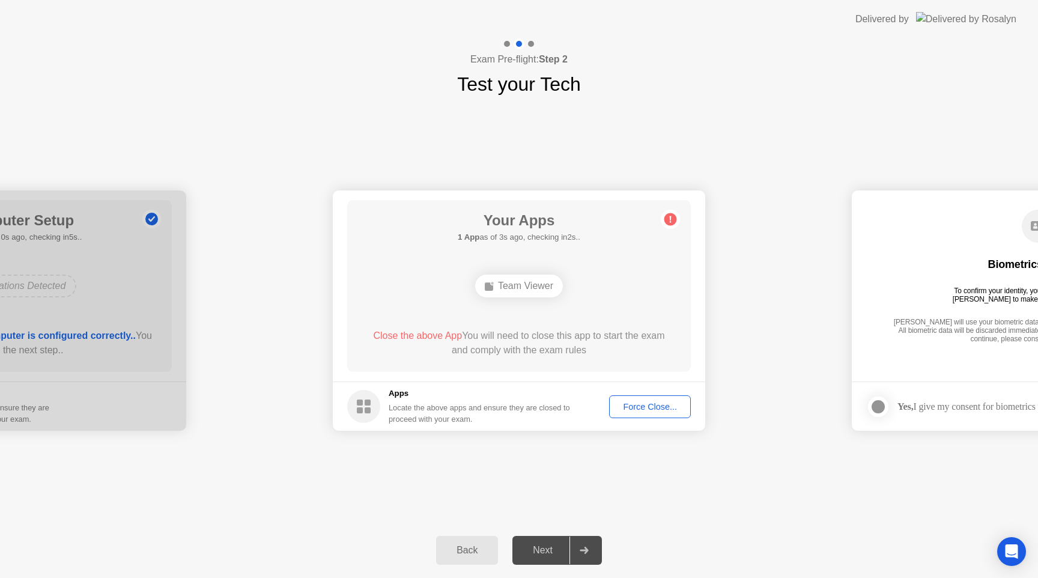  What do you see at coordinates (557, 550) in the screenshot?
I see `button: Next` at bounding box center [557, 550].